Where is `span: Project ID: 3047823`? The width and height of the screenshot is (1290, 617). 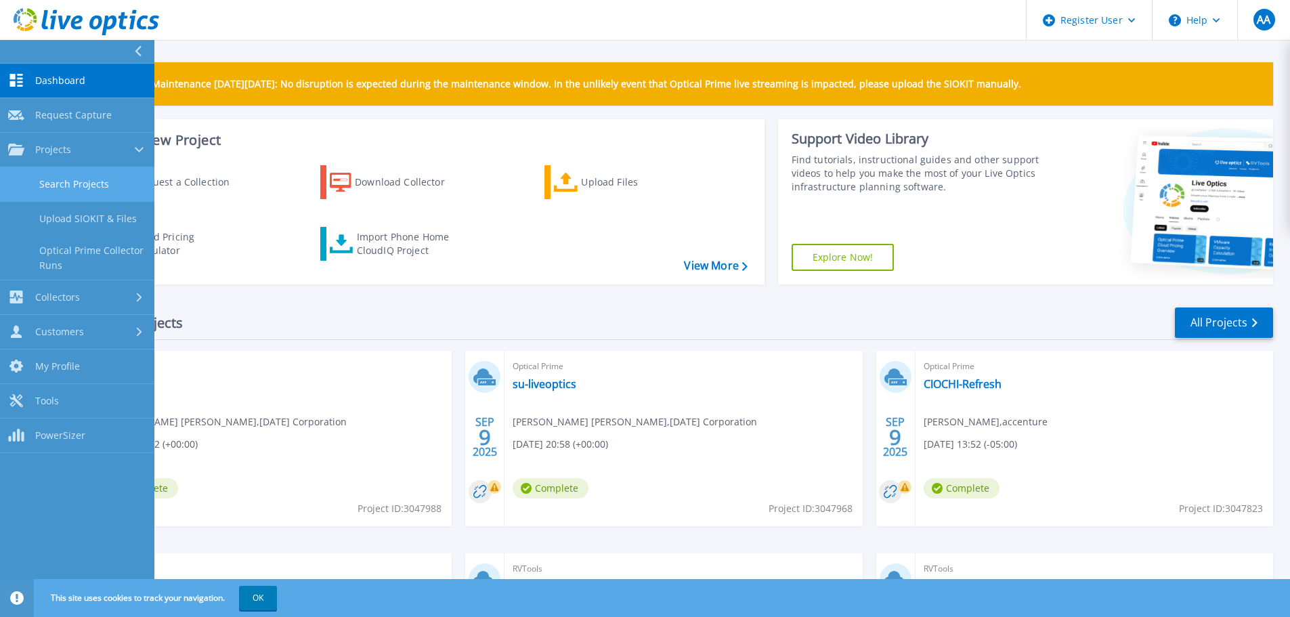 span: Project ID: 3047823 is located at coordinates (1221, 508).